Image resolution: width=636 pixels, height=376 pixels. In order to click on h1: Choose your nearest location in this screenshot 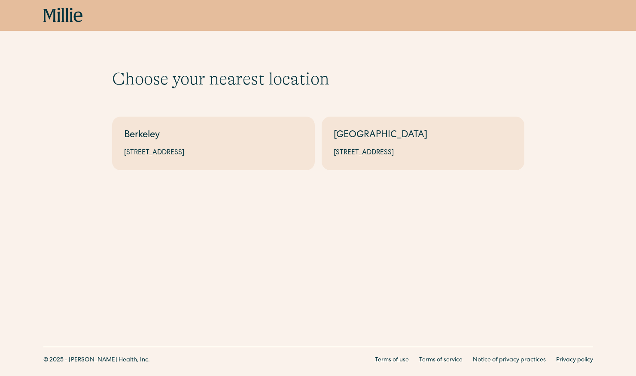, I will do `click(318, 79)`.